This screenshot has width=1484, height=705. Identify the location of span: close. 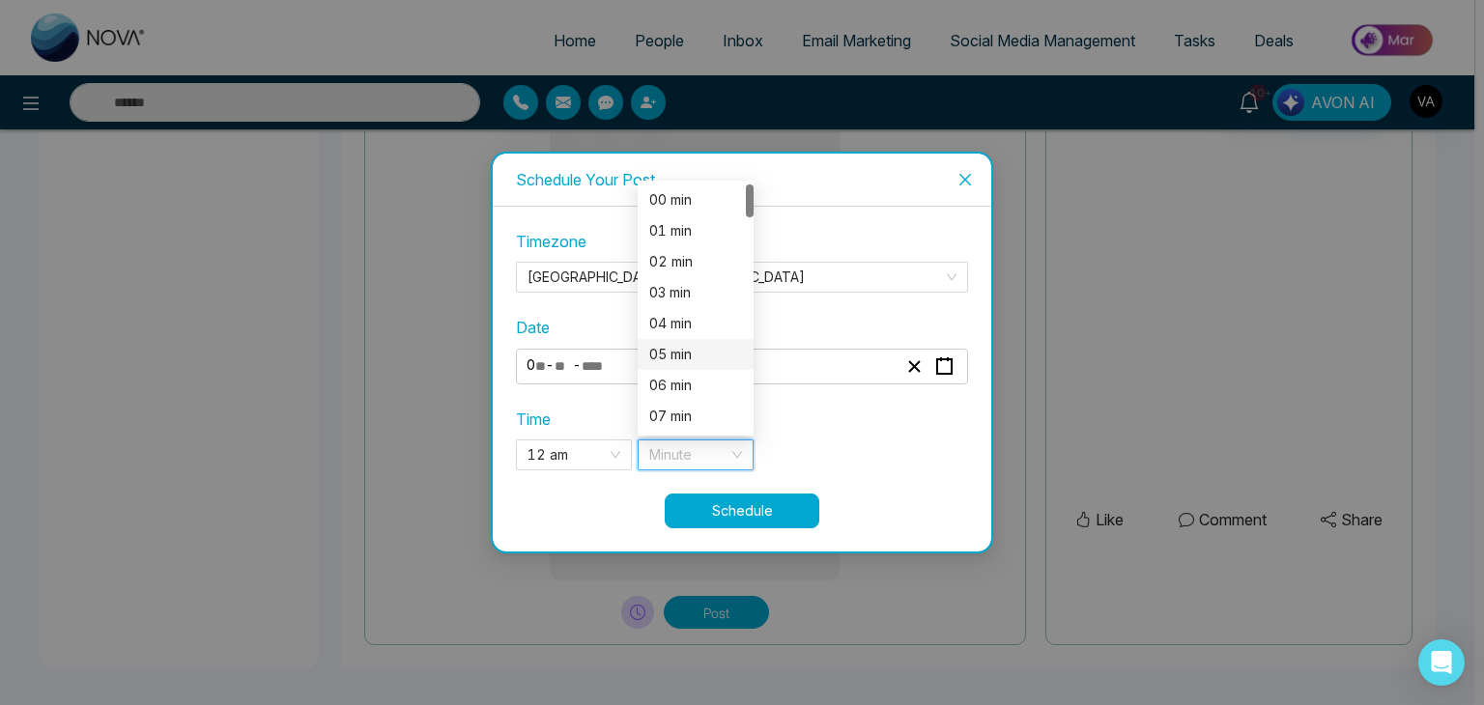
(965, 180).